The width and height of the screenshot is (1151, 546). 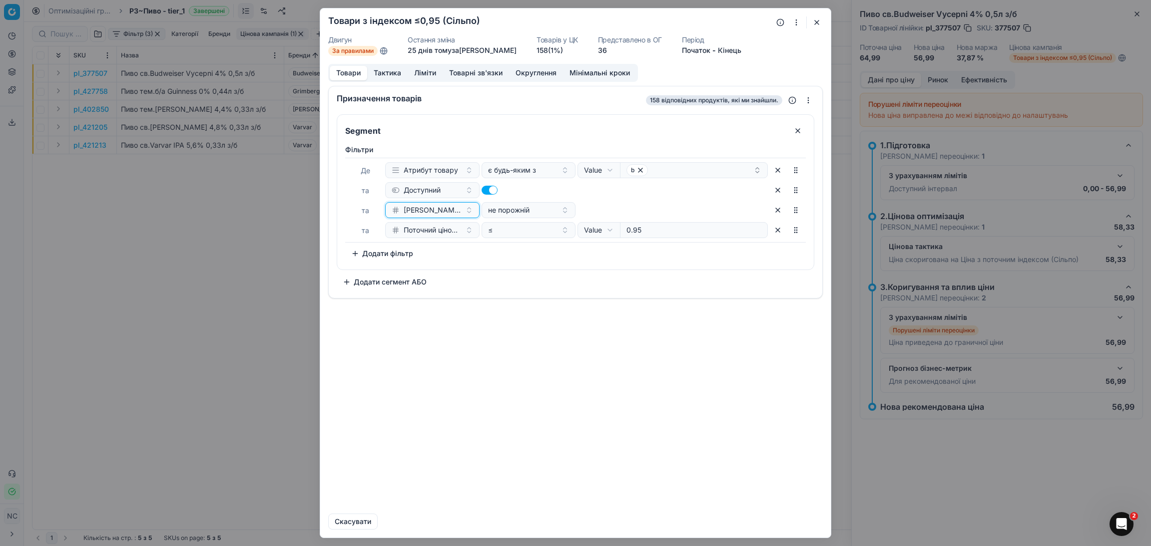 What do you see at coordinates (422, 190) in the screenshot?
I see `span: Доступний` at bounding box center [422, 190].